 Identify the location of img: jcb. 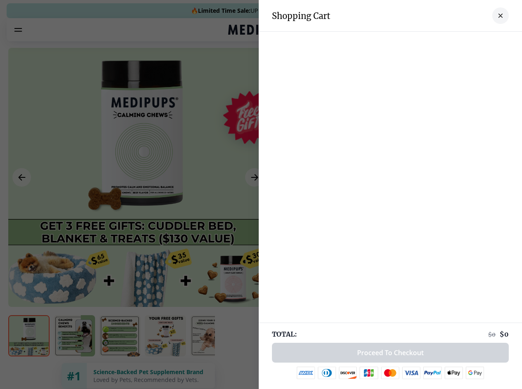
(368, 373).